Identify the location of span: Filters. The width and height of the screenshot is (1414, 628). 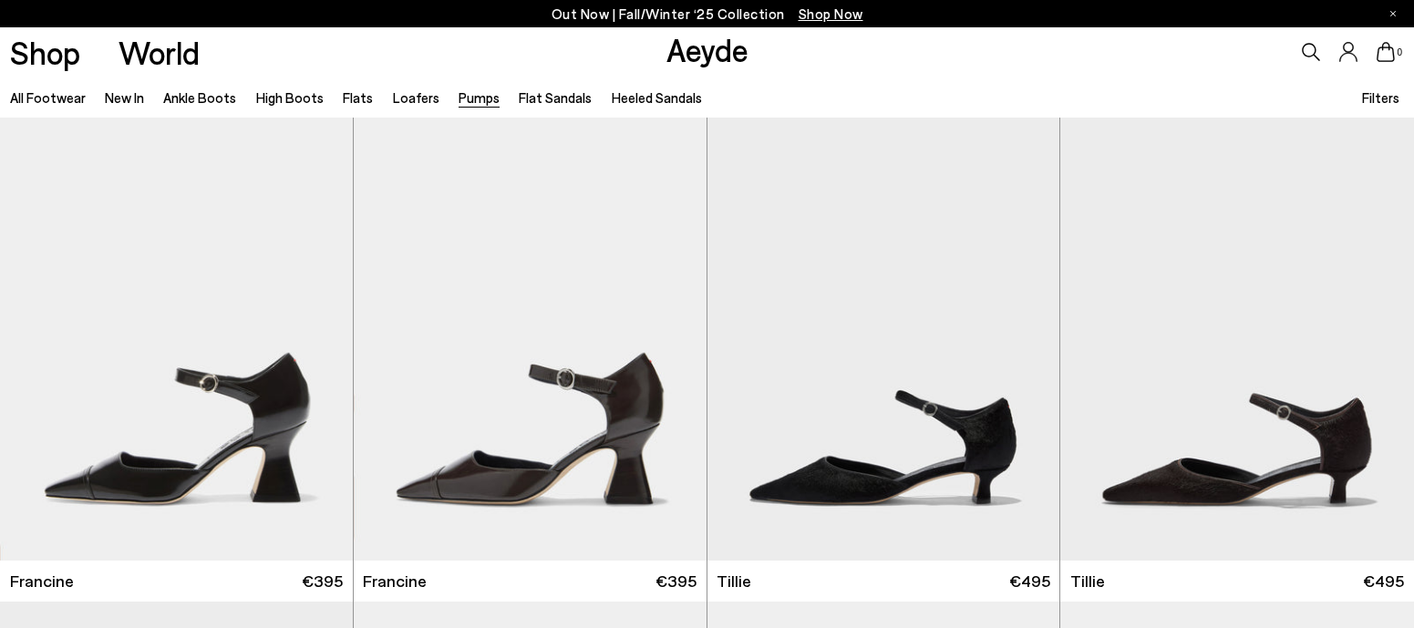
(1380, 98).